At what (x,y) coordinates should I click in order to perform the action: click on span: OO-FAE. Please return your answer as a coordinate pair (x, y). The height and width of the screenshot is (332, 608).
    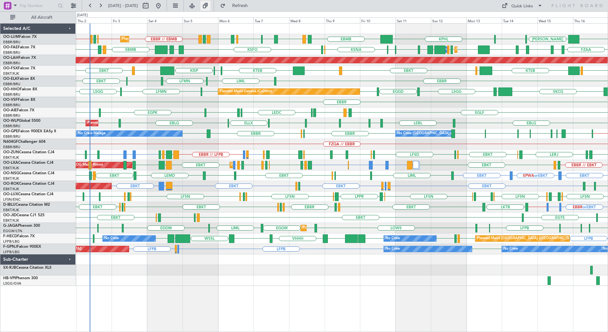
    Looking at the image, I should click on (11, 47).